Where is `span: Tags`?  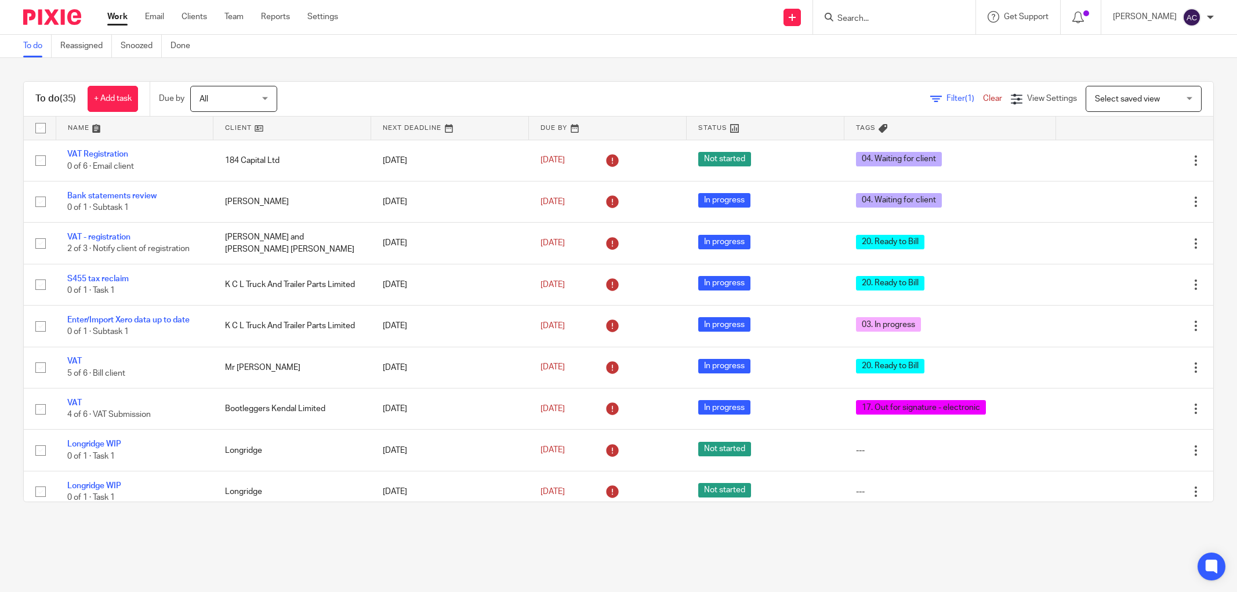
span: Tags is located at coordinates (866, 128).